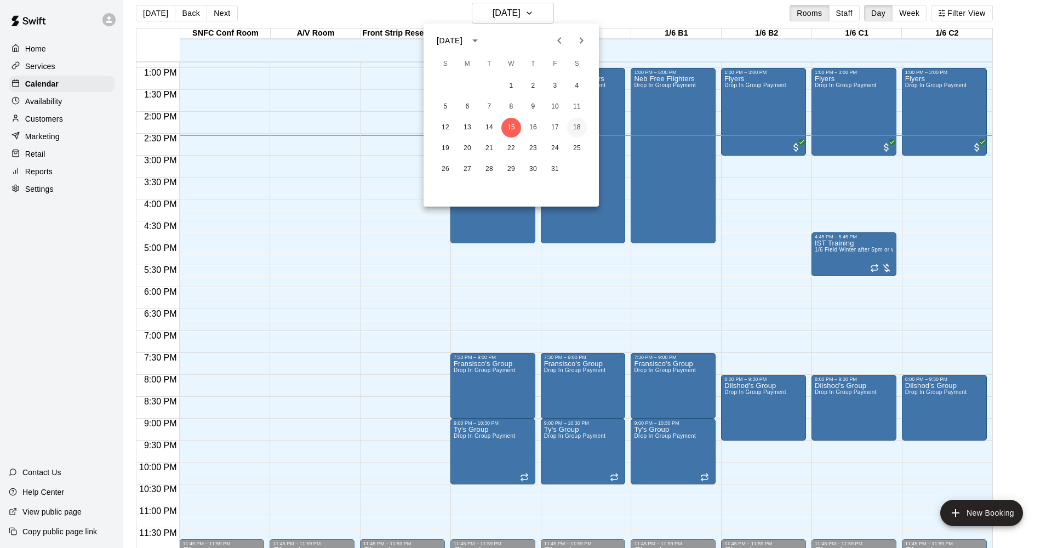 This screenshot has width=1052, height=548. Describe the element at coordinates (489, 128) in the screenshot. I see `button: 14` at that location.